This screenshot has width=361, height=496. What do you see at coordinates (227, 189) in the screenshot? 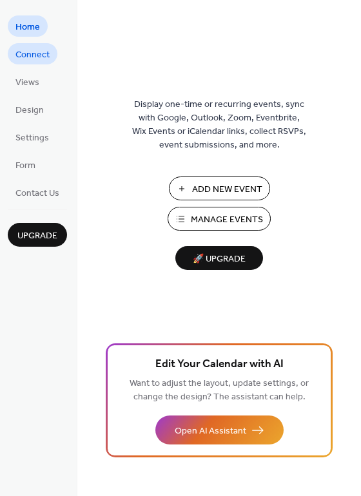
I see `span: Add New Event` at bounding box center [227, 189].